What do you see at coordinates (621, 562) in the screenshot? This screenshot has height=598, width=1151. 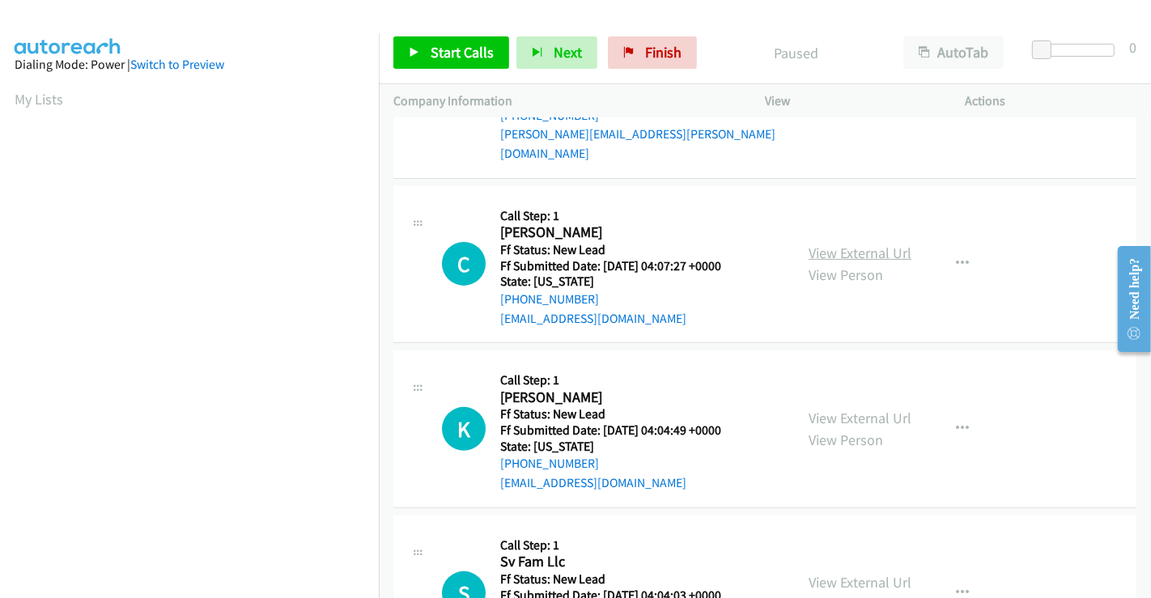 I see `h2: Sv Fam Llc` at bounding box center [621, 562].